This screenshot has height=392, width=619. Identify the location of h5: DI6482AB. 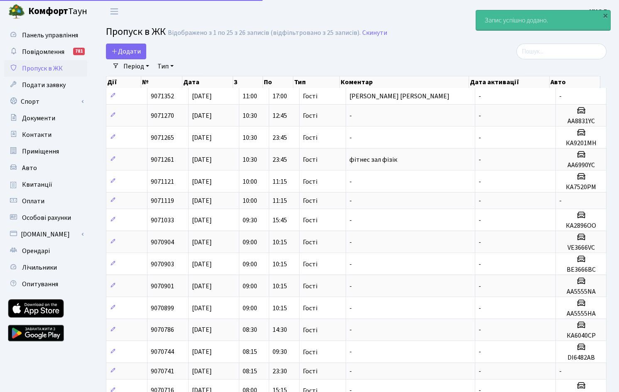
(581, 358).